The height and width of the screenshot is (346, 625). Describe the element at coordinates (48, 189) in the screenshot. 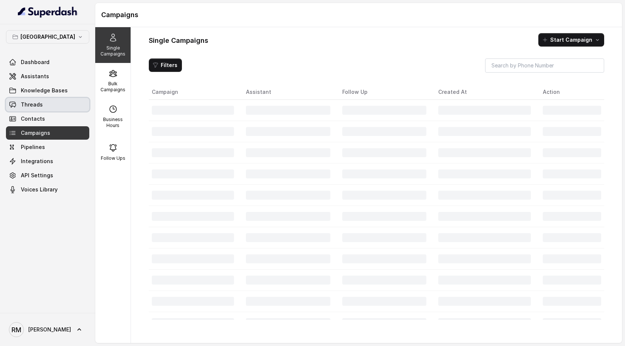

I see `a: Voices Library` at that location.